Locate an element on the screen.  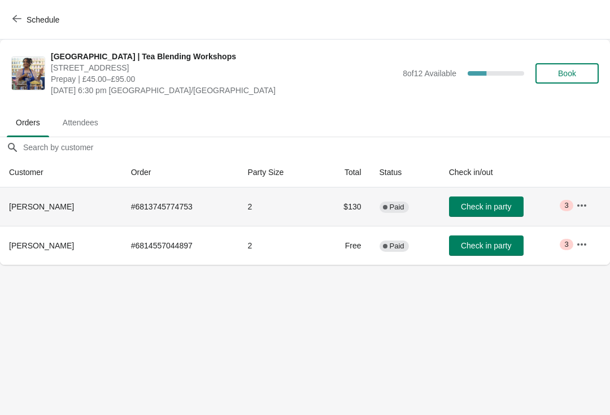
td: $130 is located at coordinates (344, 207).